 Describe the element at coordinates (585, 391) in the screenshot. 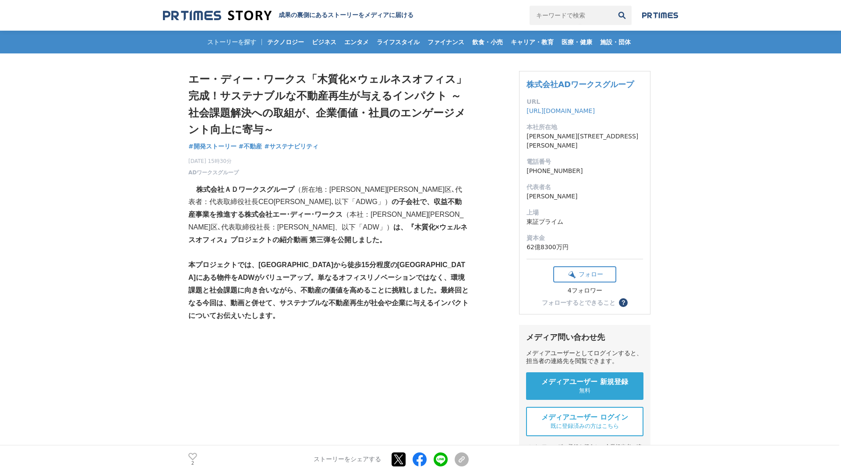

I see `span: 無料` at that location.